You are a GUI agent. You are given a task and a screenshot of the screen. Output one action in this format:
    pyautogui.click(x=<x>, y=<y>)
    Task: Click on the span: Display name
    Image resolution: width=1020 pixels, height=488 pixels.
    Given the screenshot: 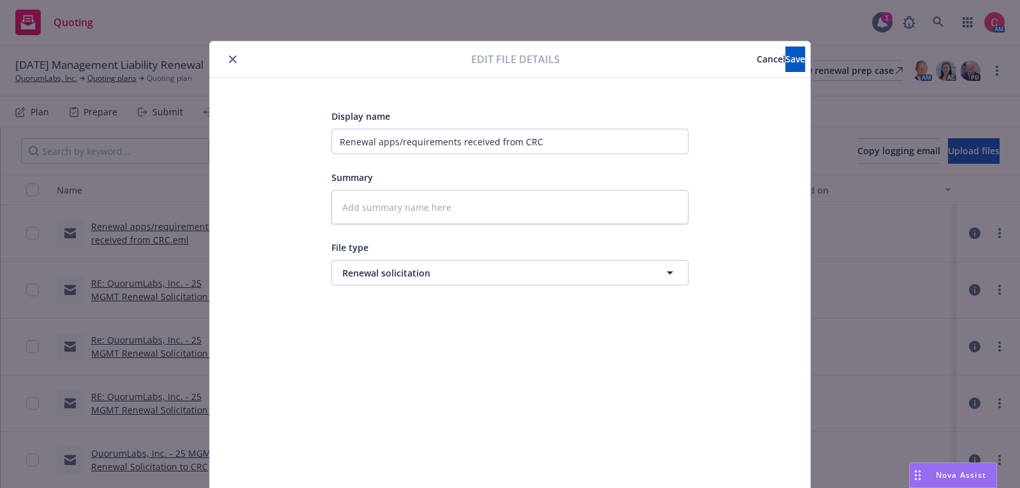 What is the action you would take?
    pyautogui.click(x=361, y=116)
    